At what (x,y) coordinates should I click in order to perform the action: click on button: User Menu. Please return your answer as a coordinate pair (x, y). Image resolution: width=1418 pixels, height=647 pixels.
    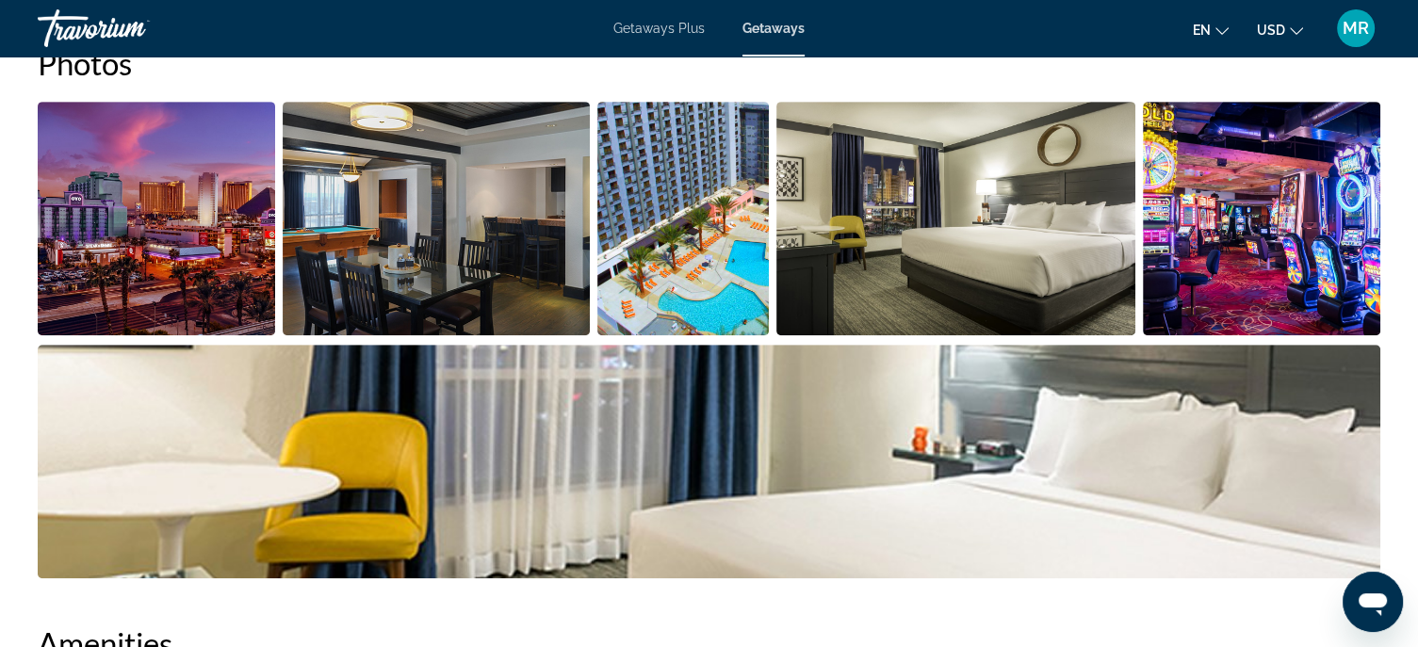
    Looking at the image, I should click on (1356, 28).